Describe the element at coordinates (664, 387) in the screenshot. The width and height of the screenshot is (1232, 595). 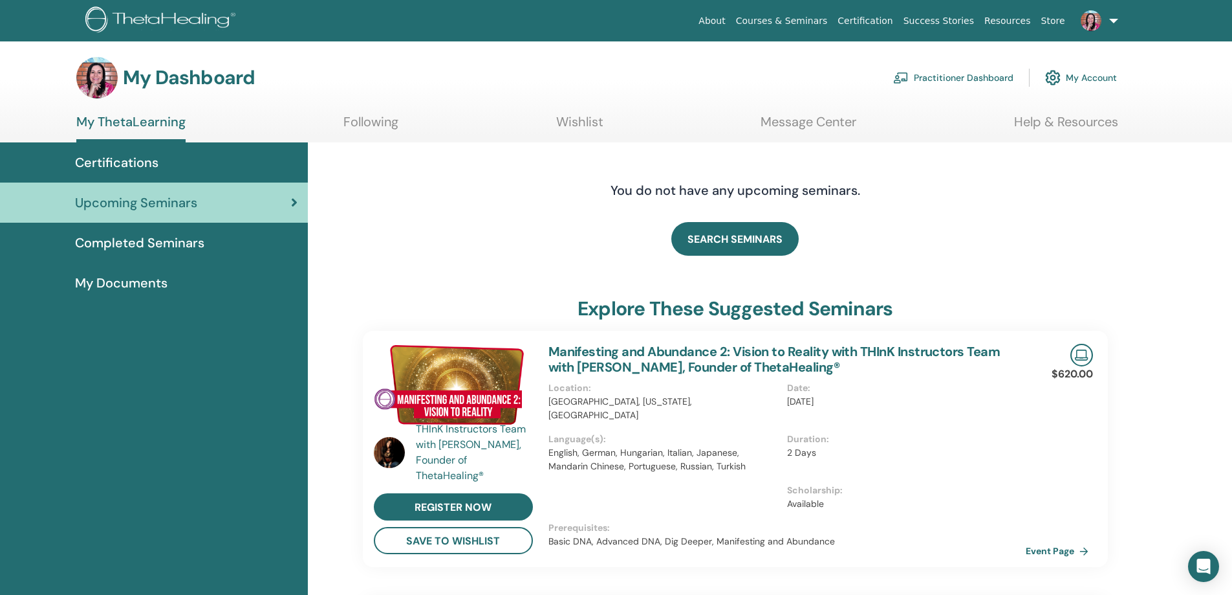
I see `p: Location :` at that location.